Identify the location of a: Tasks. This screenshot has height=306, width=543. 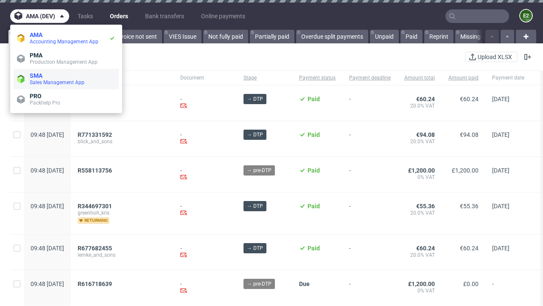
(85, 16).